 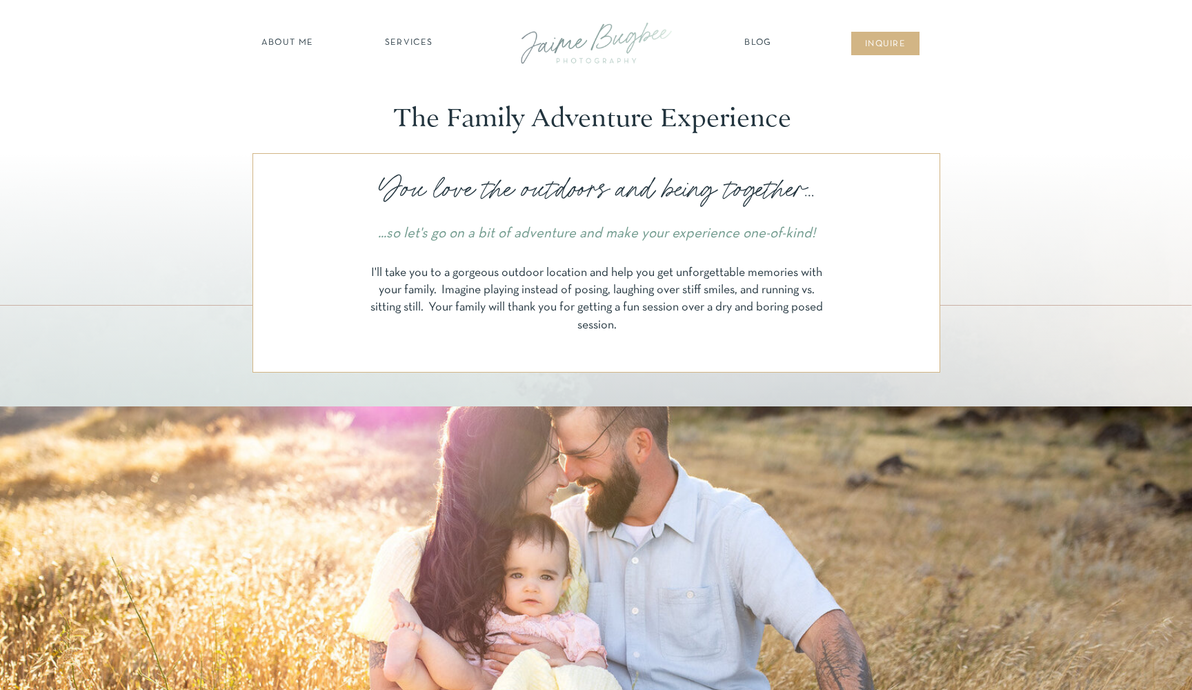 I want to click on i: ...so let's go on a bit of adventure and make your experience one-of-kind!, so click(x=597, y=233).